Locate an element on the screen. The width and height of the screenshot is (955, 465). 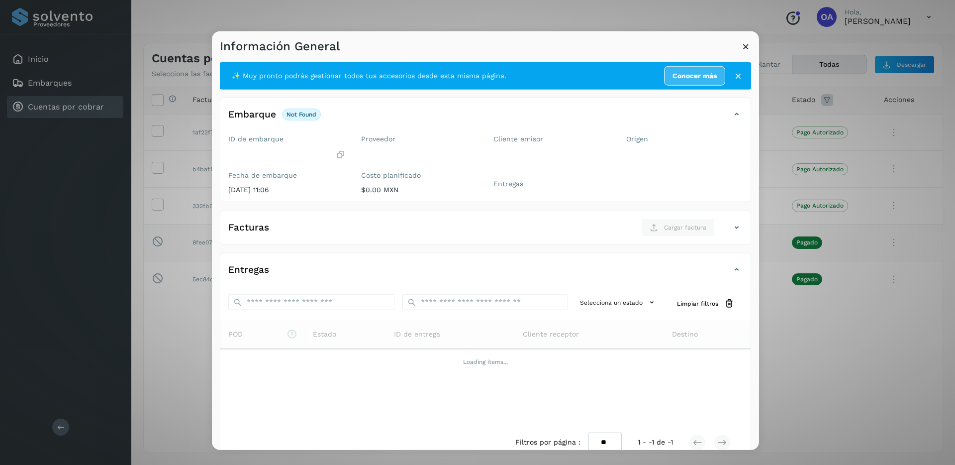
button: Limpiar filtros is located at coordinates (706, 303).